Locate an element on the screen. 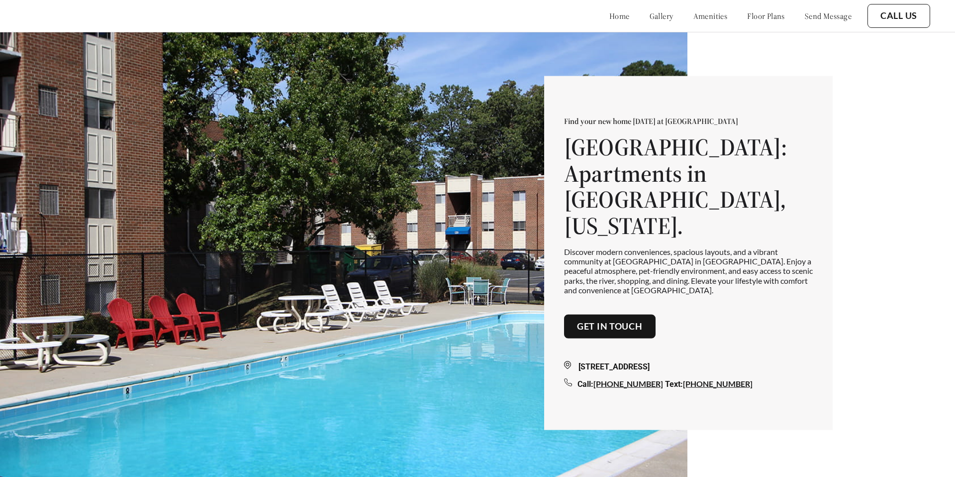  a: floor plans is located at coordinates (766, 16).